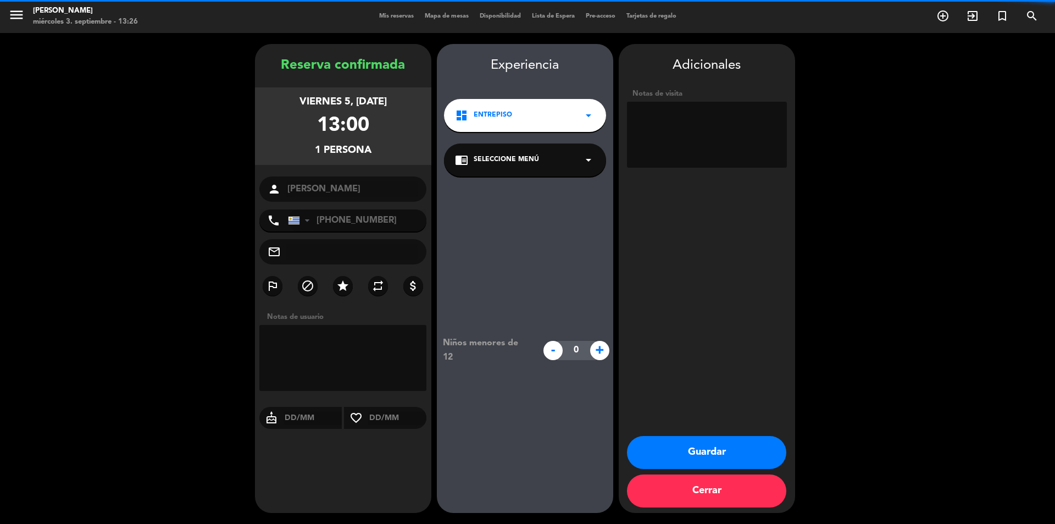 This screenshot has height=524, width=1055. I want to click on i: search, so click(1032, 16).